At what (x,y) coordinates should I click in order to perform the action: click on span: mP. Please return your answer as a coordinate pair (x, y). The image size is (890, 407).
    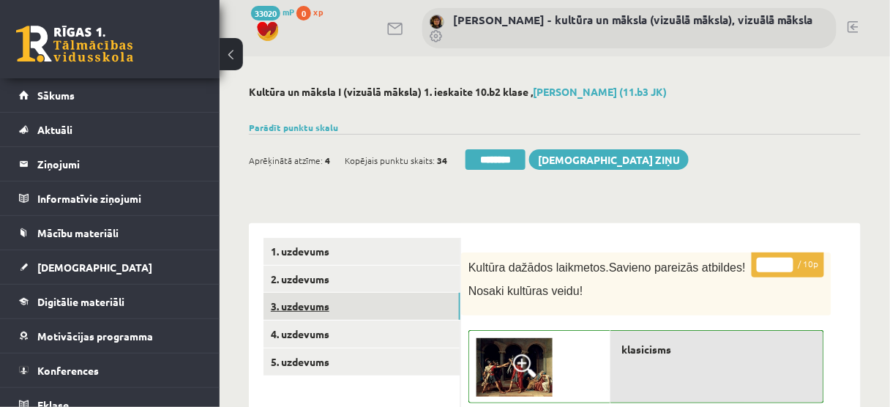
    Looking at the image, I should click on (288, 12).